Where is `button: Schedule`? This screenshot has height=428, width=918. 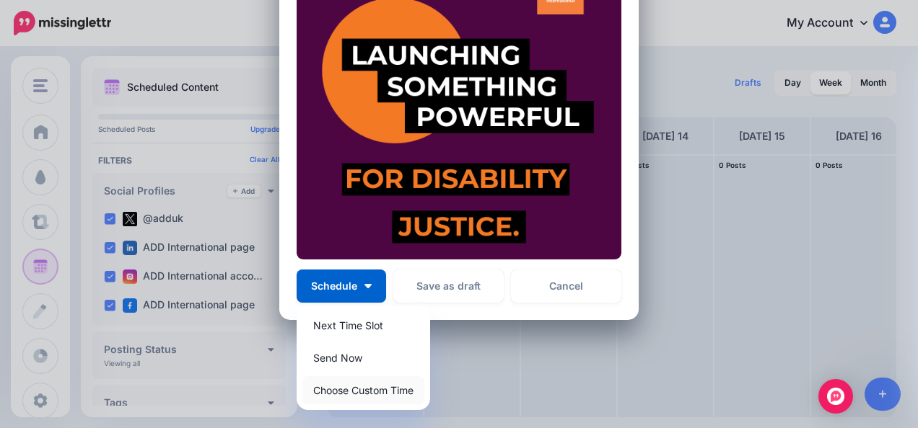
button: Schedule is located at coordinates (341, 286).